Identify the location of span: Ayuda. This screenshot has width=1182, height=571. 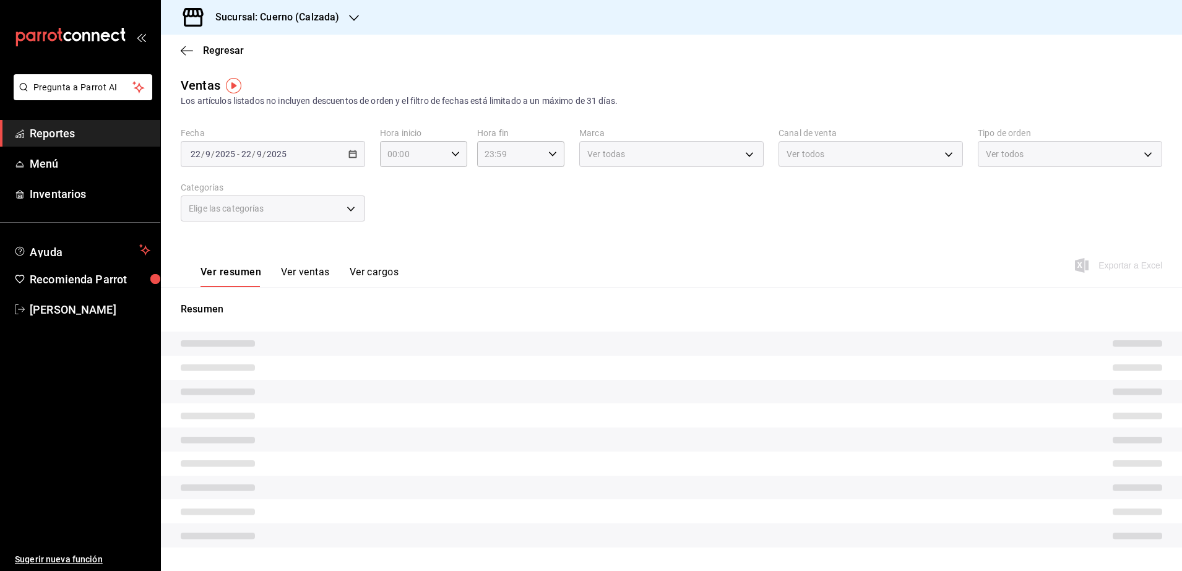
(82, 250).